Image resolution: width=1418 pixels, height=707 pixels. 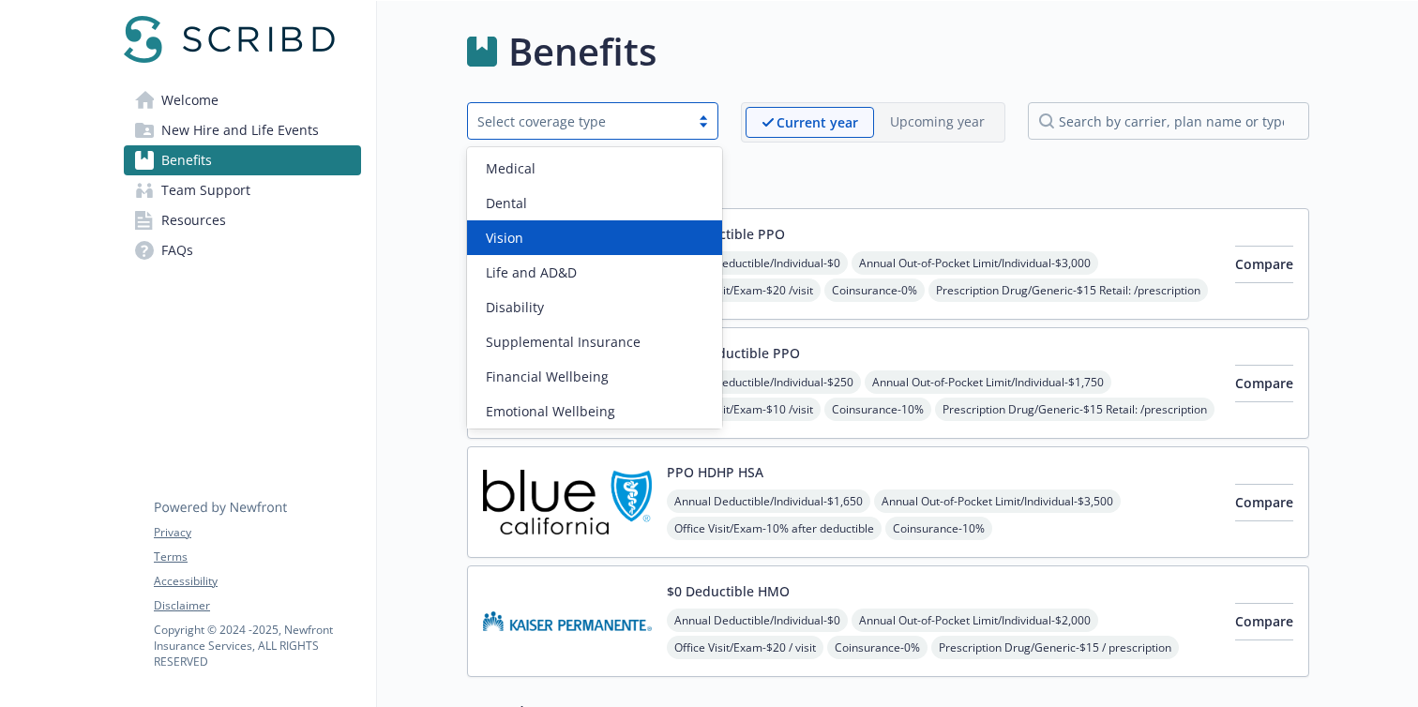 What do you see at coordinates (567, 502) in the screenshot?
I see `img: Blue Shield of California carrier logo` at bounding box center [567, 502].